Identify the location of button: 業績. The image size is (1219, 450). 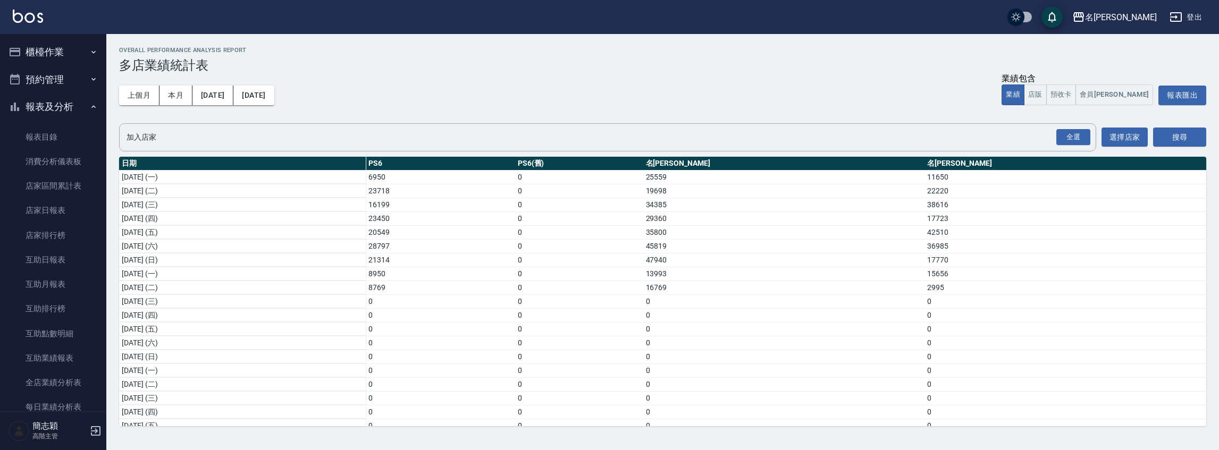
(1013, 95).